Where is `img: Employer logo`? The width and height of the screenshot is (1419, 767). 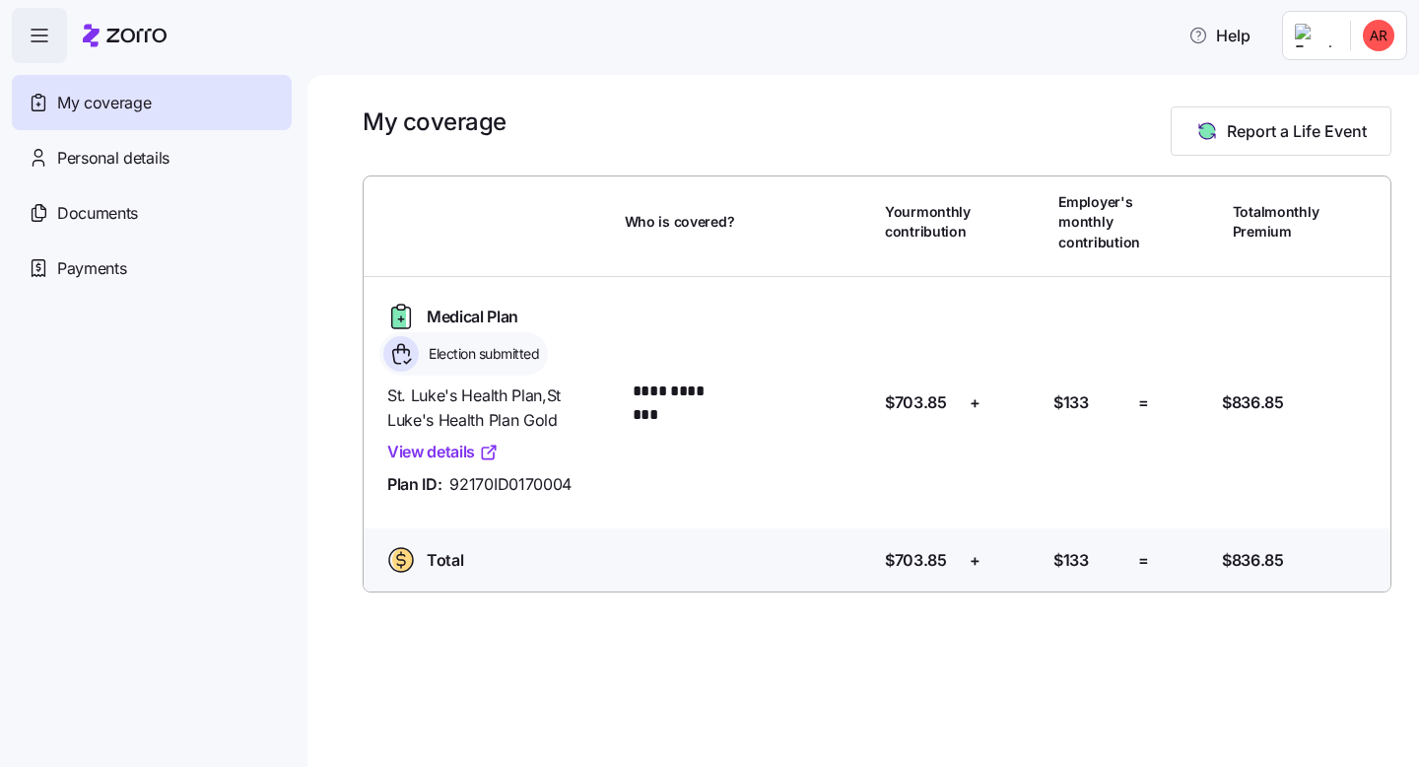
img: Employer logo is located at coordinates (1314, 35).